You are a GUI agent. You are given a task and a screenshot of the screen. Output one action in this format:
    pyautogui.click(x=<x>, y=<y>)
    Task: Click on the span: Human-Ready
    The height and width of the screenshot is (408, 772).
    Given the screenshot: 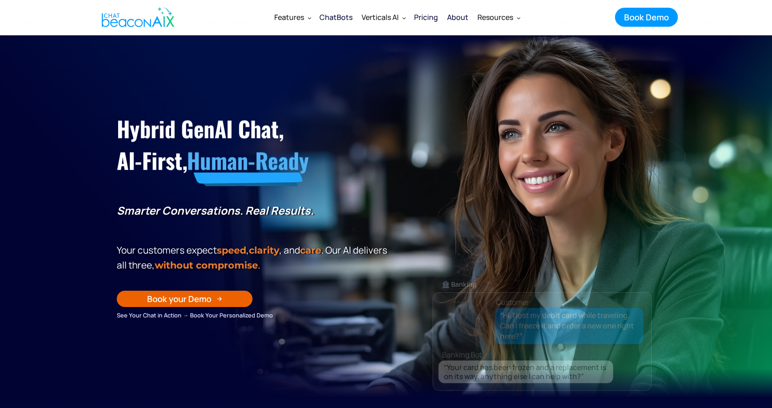 What is the action you would take?
    pyautogui.click(x=248, y=160)
    